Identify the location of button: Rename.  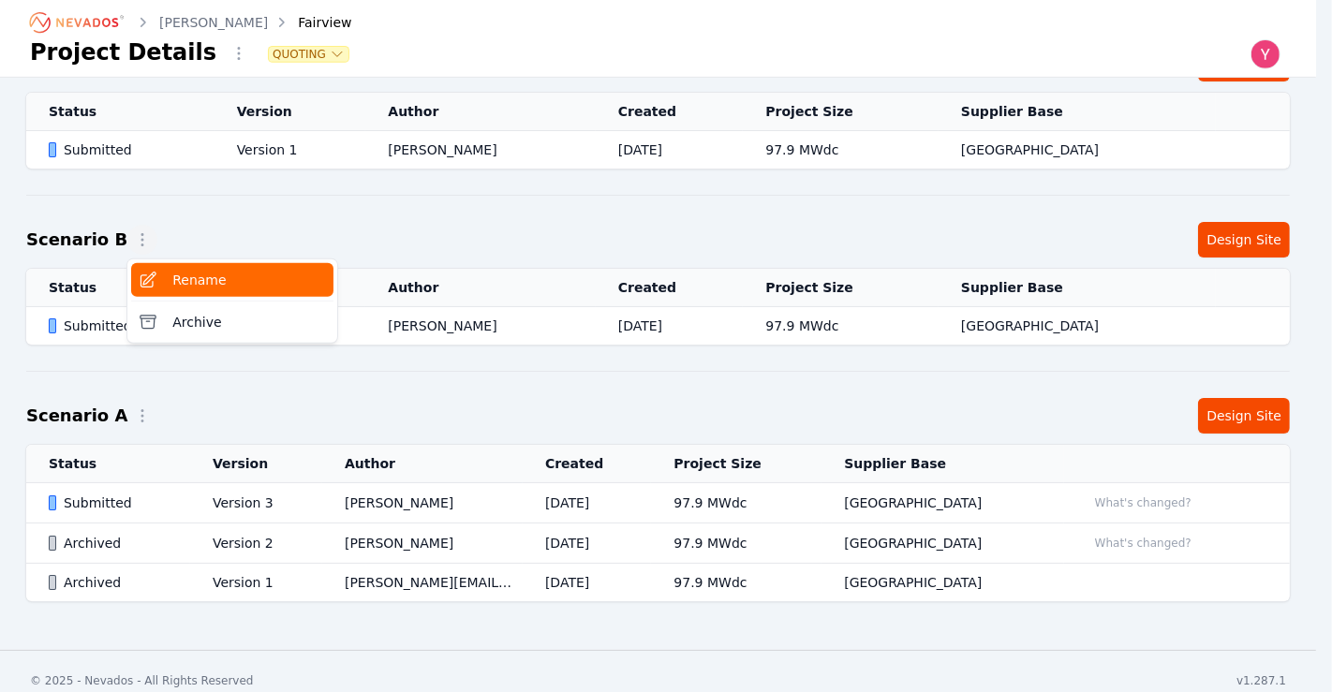
(232, 280).